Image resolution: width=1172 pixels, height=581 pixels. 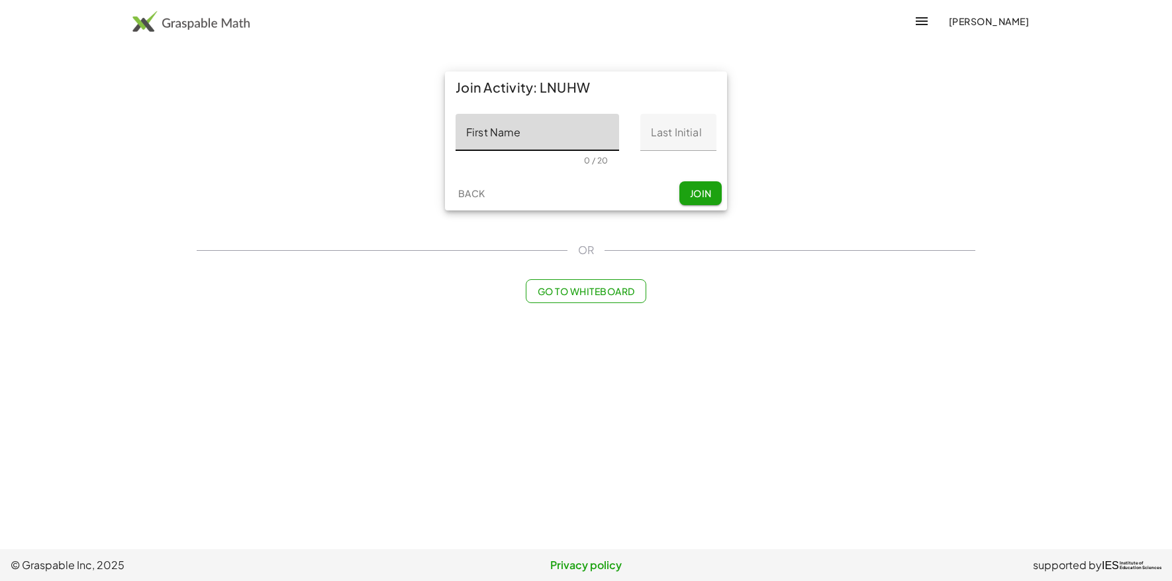 What do you see at coordinates (1111, 566) in the screenshot?
I see `span: IES` at bounding box center [1111, 566].